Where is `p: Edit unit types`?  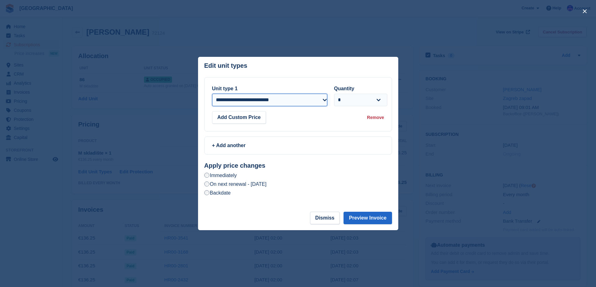
p: Edit unit types is located at coordinates (226, 66).